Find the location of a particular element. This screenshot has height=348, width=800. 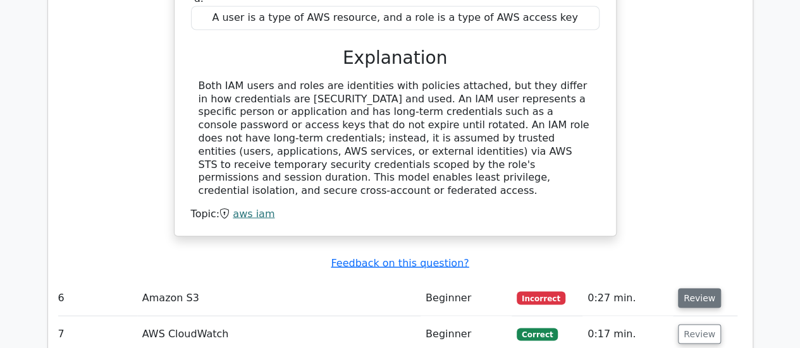

a: Feedback on this question? is located at coordinates (400, 262).